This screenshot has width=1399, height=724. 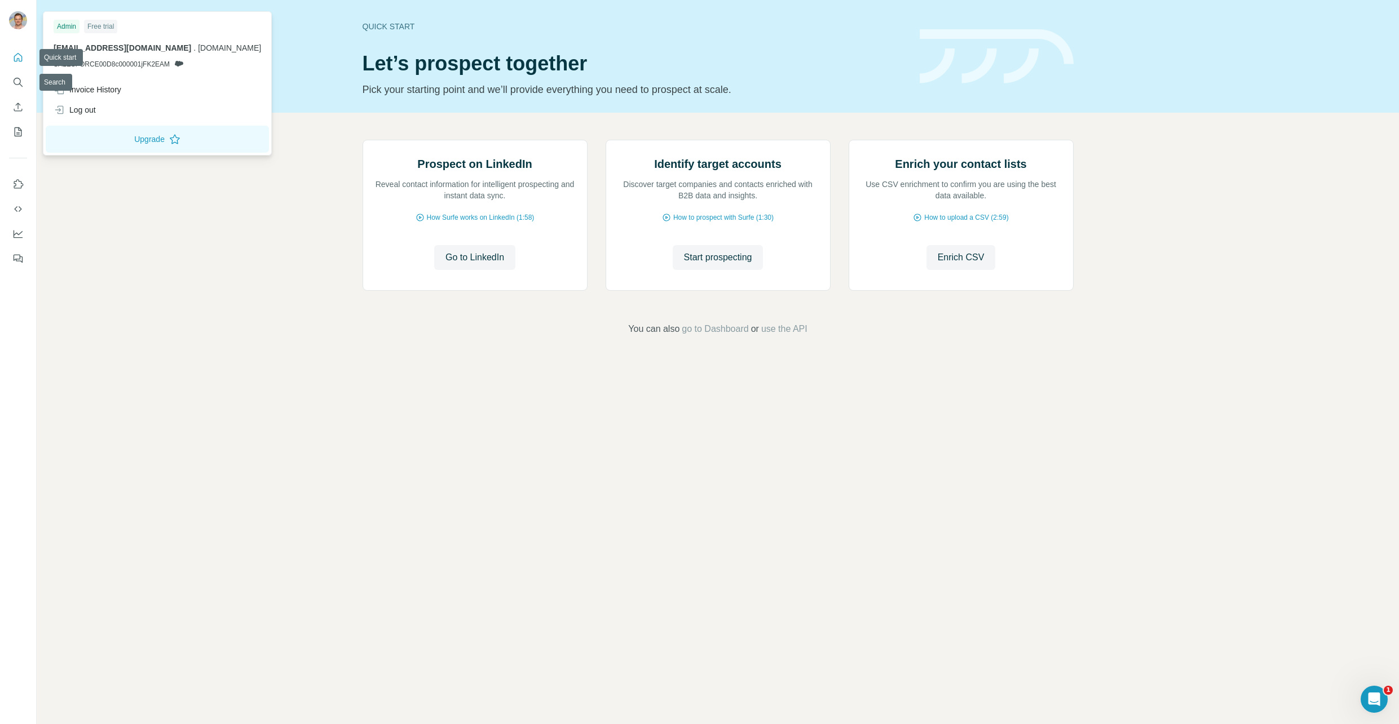 I want to click on button: My lists, so click(x=18, y=132).